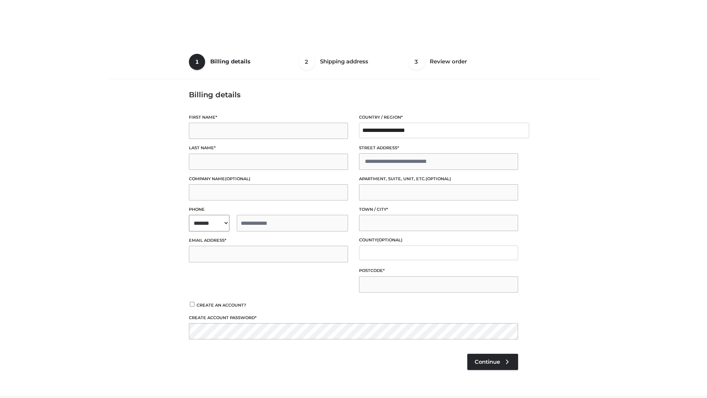  Describe the element at coordinates (438, 240) in the screenshot. I see `label: County` at that location.